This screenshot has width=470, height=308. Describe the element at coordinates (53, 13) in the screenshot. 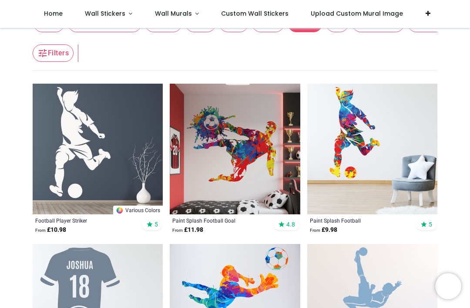

I see `span: Home` at that location.